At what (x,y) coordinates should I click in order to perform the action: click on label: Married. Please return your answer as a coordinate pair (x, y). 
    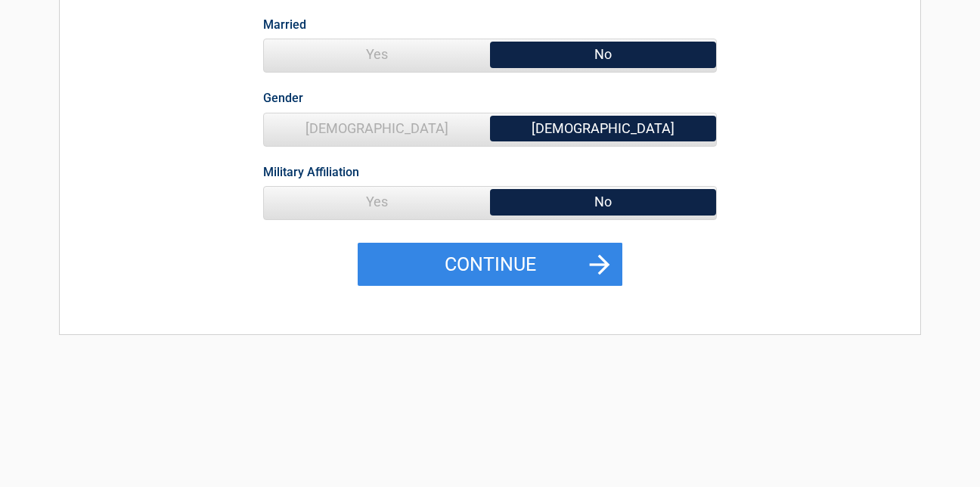
    Looking at the image, I should click on (284, 24).